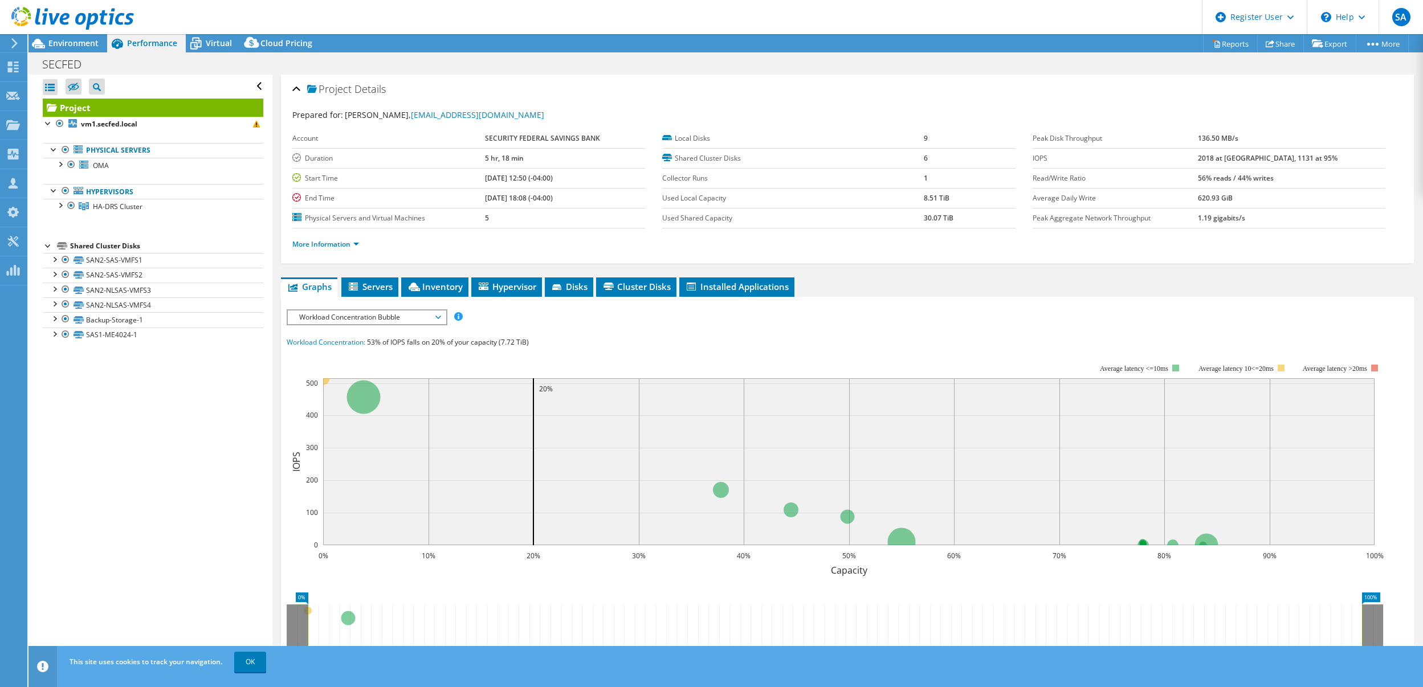  I want to click on a: OMA, so click(153, 165).